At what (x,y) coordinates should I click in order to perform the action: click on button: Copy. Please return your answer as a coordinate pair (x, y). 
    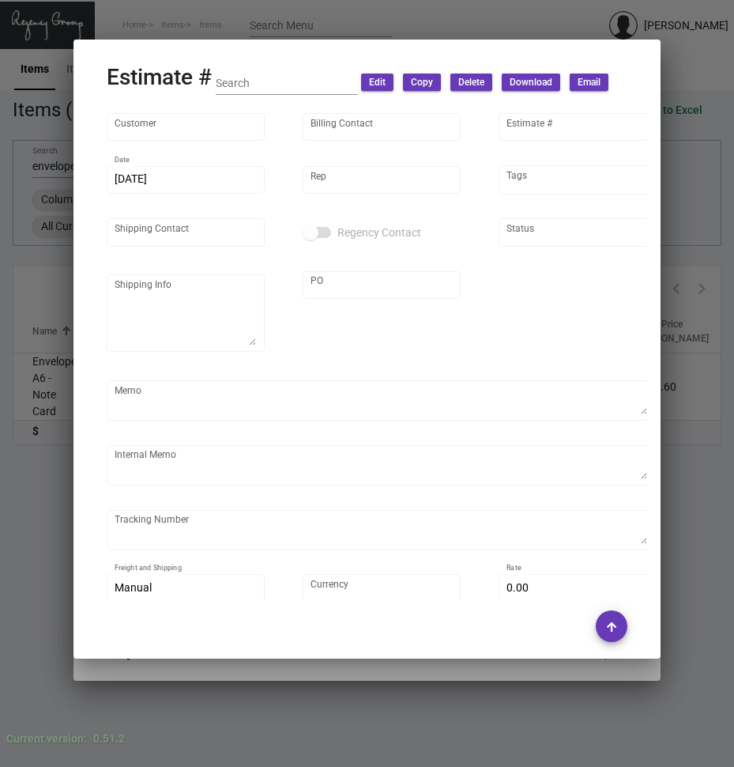
    Looking at the image, I should click on (422, 82).